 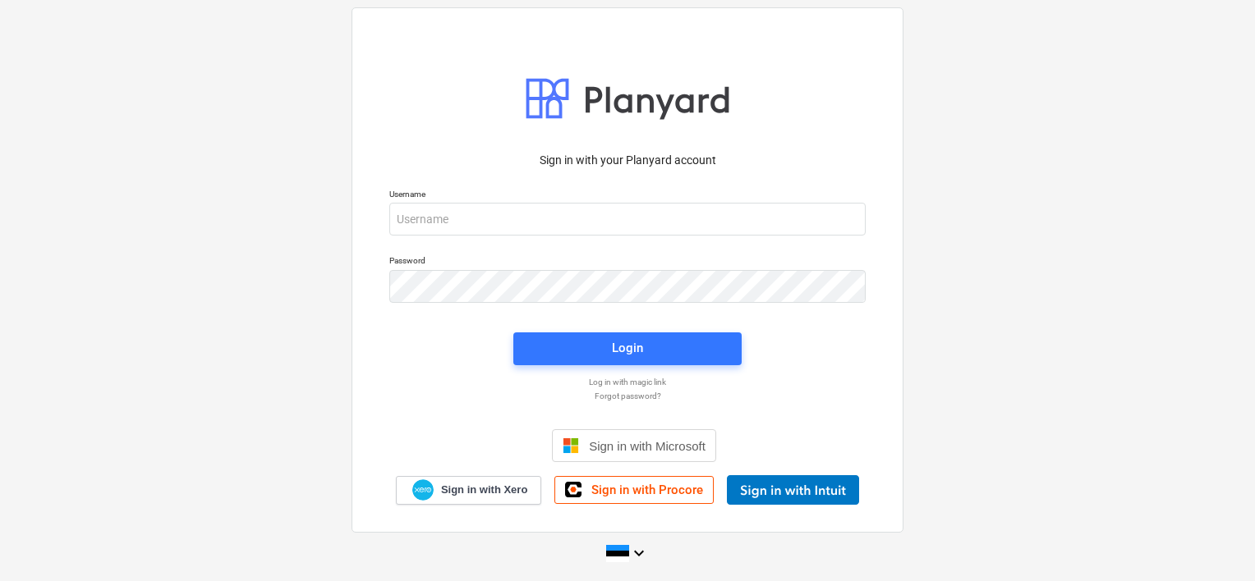 I want to click on i: keyboard_arrow_down, so click(x=639, y=553).